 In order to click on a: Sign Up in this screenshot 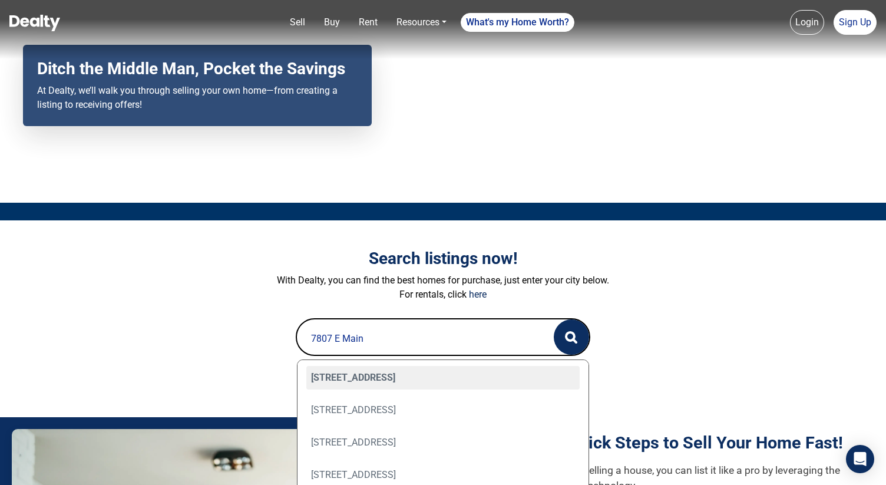, I will do `click(855, 22)`.